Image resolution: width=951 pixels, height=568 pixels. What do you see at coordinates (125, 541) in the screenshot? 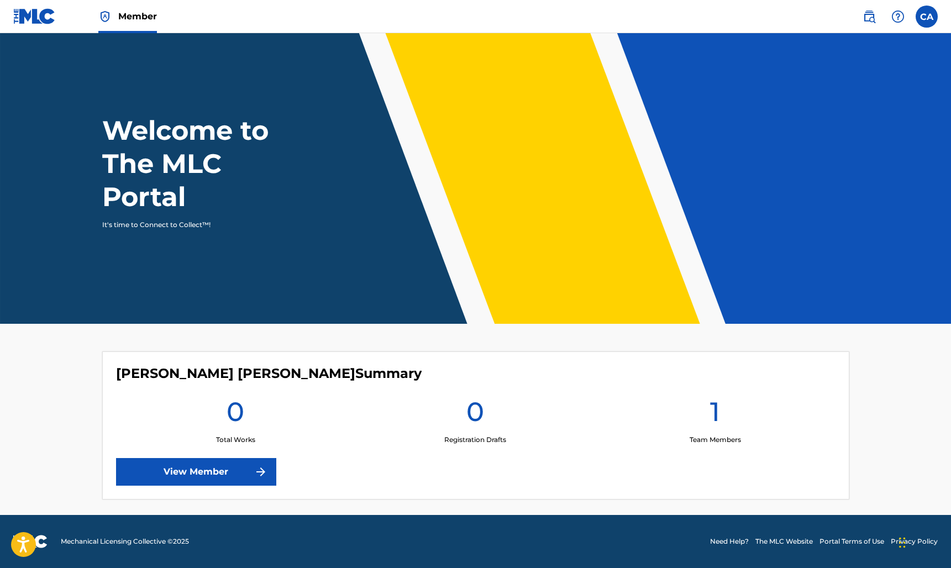
I see `span: Mechanical Licensing Collective © 2025` at bounding box center [125, 541].